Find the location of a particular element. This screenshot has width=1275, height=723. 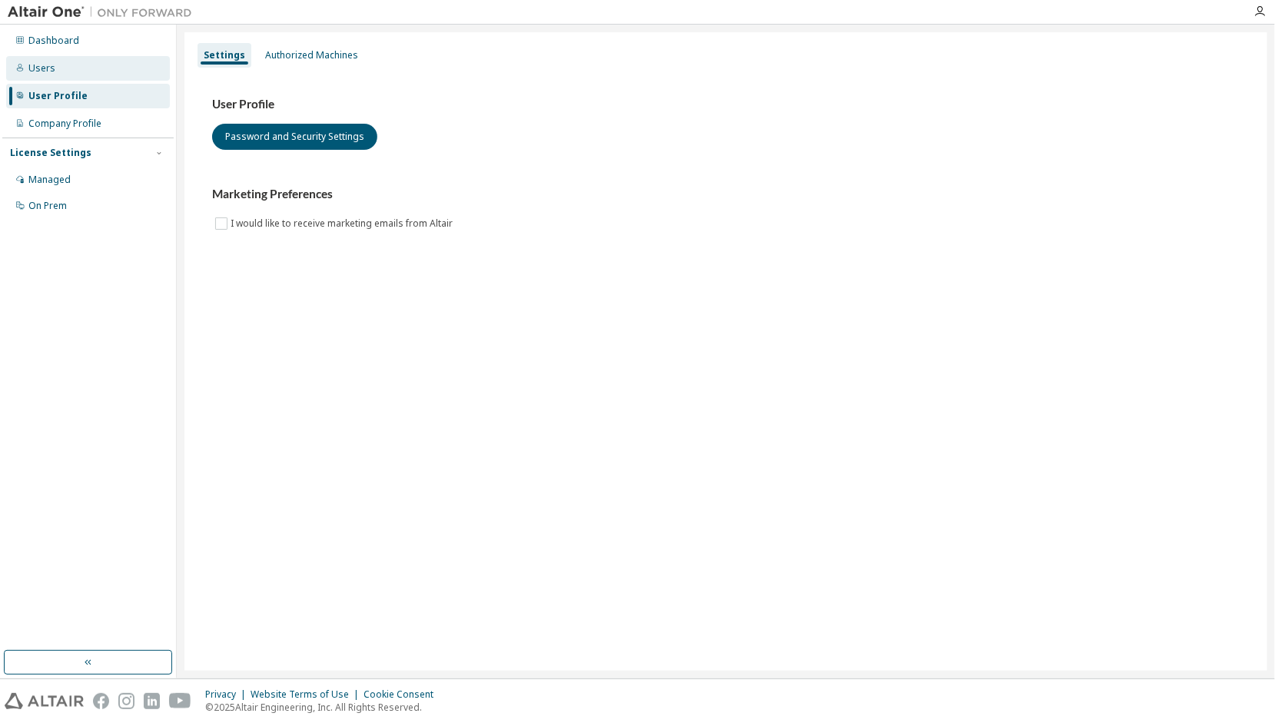

img: linkedin.svg is located at coordinates (151, 701).